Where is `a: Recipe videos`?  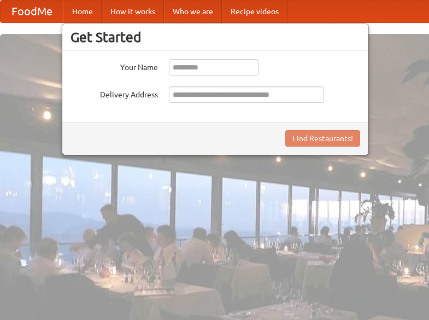 a: Recipe videos is located at coordinates (255, 11).